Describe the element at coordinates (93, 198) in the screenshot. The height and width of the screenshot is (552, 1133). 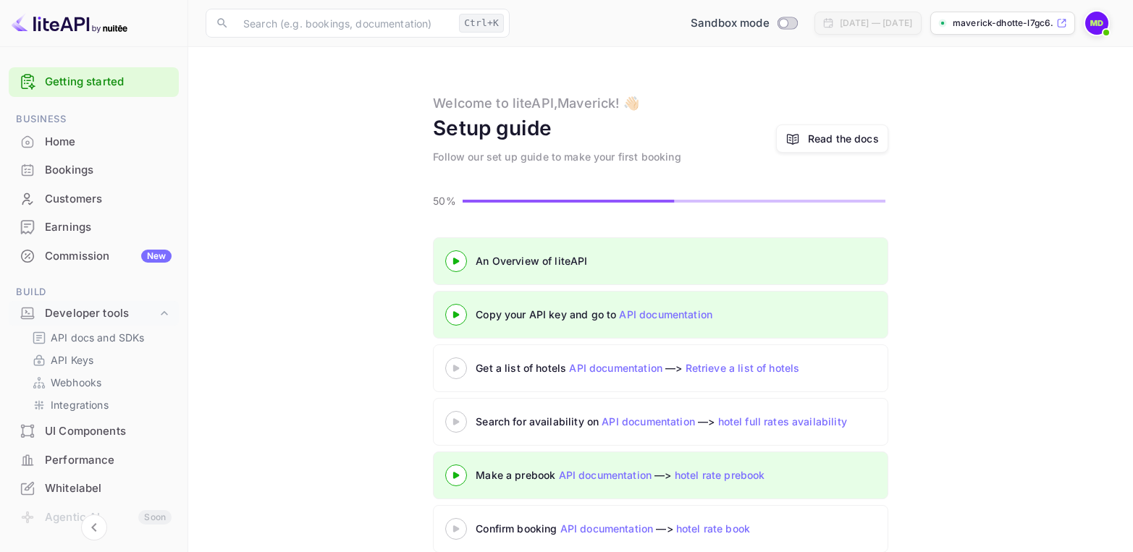
I see `a: Customers` at that location.